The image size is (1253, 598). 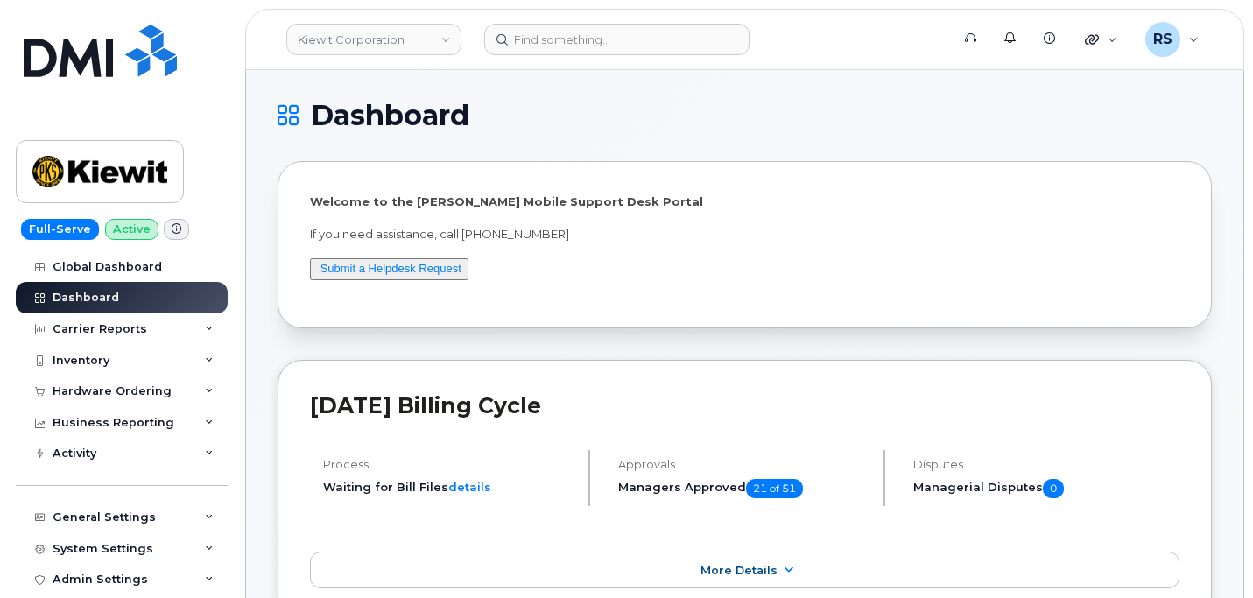 I want to click on a: Submit a Helpdesk Request, so click(x=391, y=268).